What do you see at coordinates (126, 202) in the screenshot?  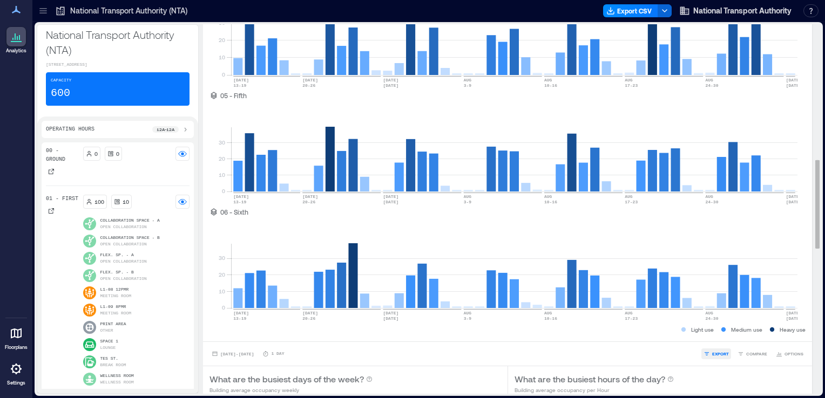 I see `p: 10` at bounding box center [126, 202].